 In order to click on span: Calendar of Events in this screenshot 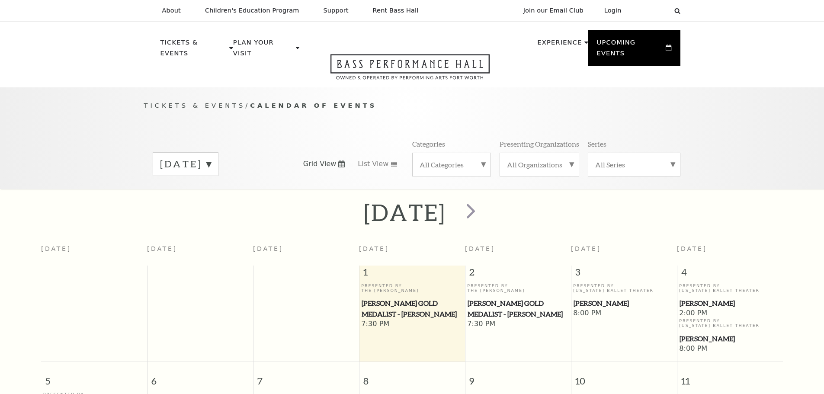, I will do `click(313, 105)`.